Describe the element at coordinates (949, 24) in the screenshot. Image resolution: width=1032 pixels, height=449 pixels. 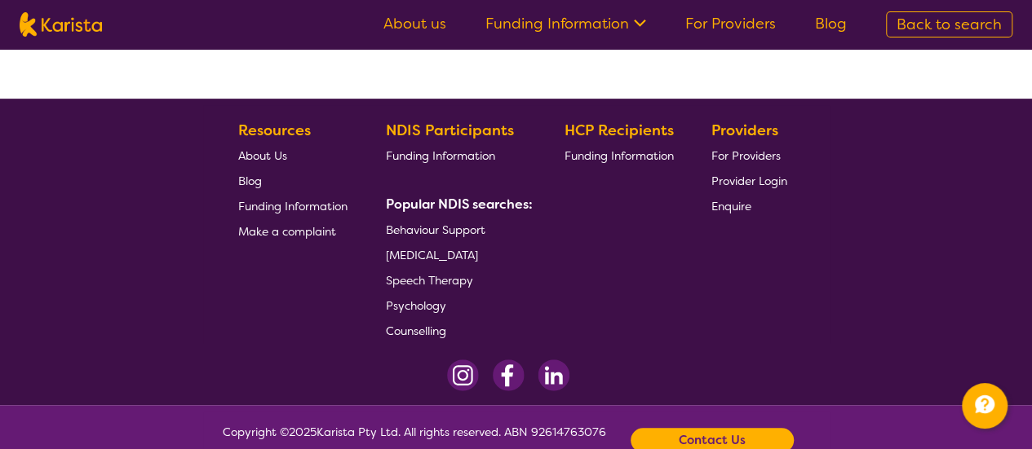
I see `span: Back to search` at that location.